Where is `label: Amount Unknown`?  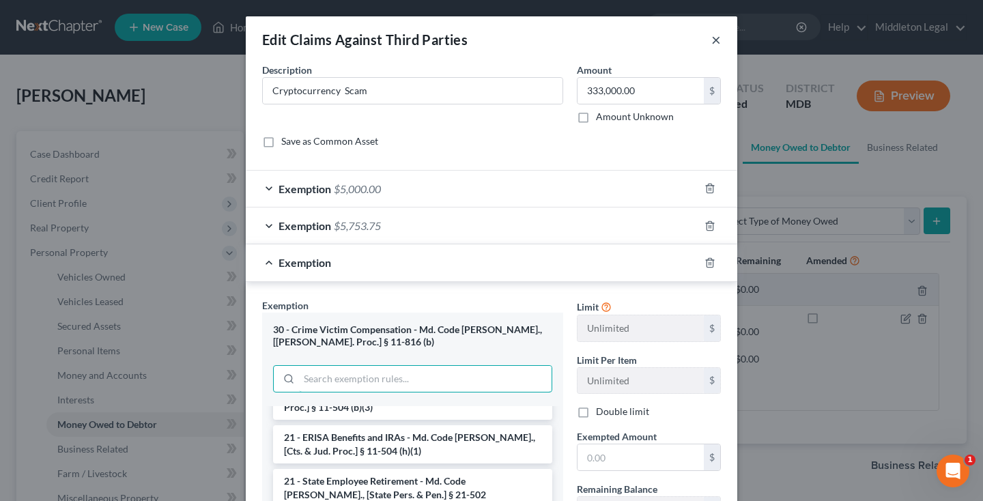 label: Amount Unknown is located at coordinates (635, 117).